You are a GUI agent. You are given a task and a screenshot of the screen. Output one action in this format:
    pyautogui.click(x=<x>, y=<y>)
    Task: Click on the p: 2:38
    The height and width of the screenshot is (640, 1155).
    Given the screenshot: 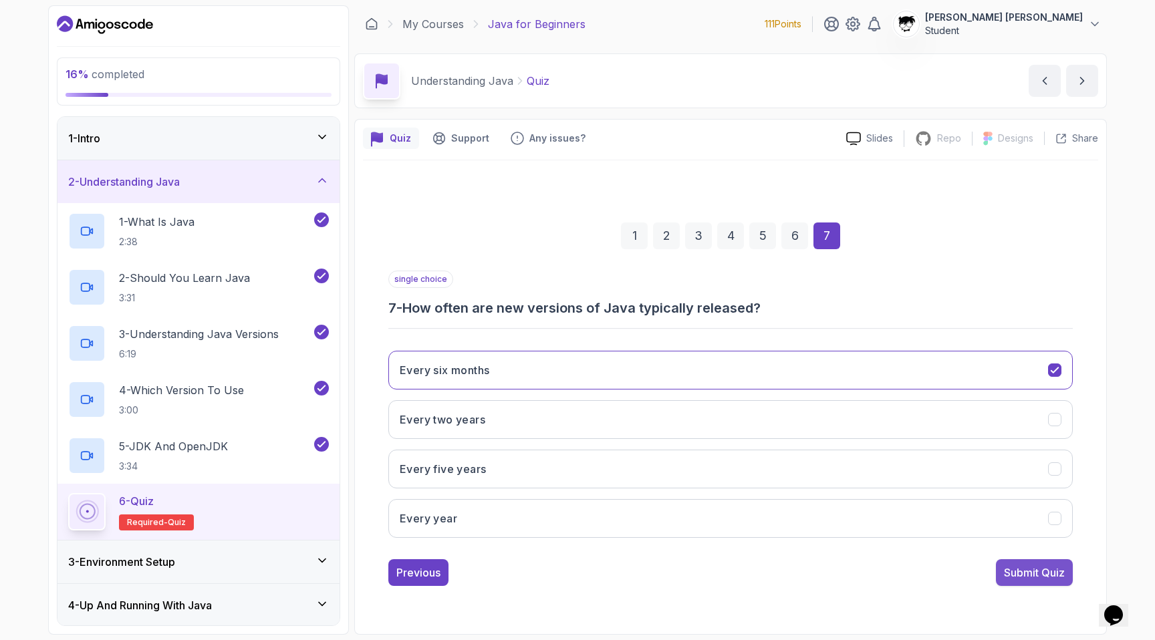 What is the action you would take?
    pyautogui.click(x=156, y=242)
    